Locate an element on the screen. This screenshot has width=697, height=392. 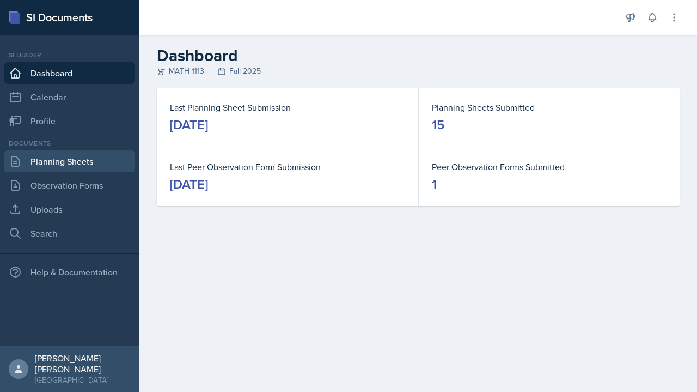
div: 1 is located at coordinates (434, 184).